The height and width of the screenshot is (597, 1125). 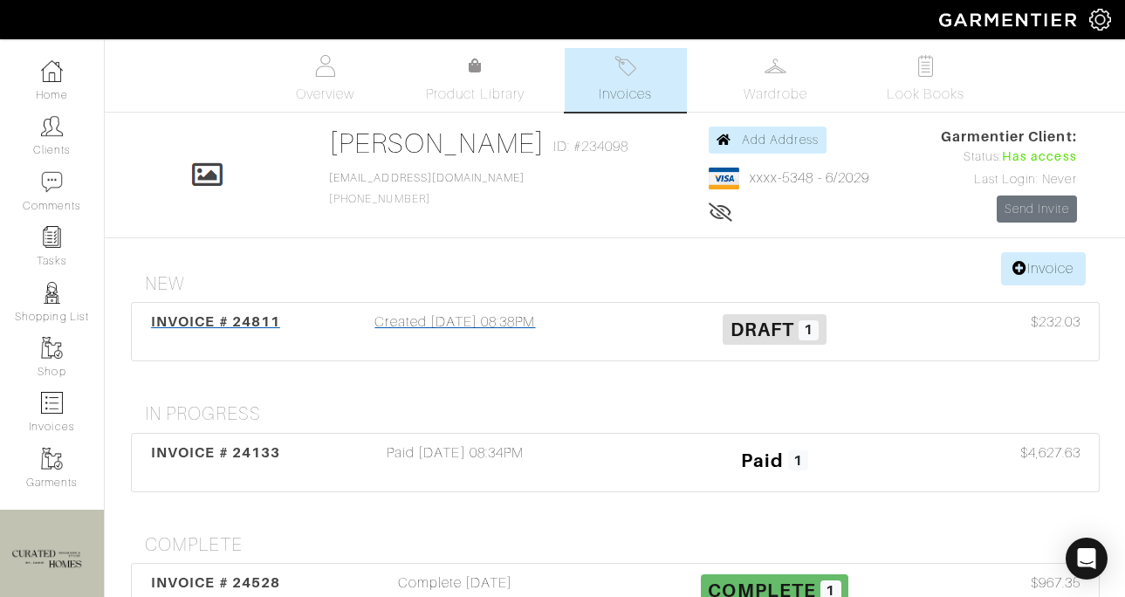 What do you see at coordinates (325, 79) in the screenshot?
I see `a: Overview` at bounding box center [325, 79].